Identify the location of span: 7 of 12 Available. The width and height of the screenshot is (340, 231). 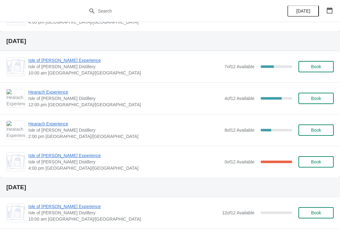
(239, 67).